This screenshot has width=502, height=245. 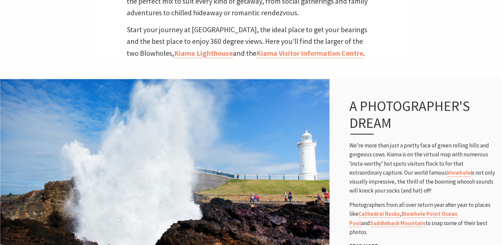 What do you see at coordinates (398, 223) in the screenshot?
I see `a: Saddleback Mountain` at bounding box center [398, 223].